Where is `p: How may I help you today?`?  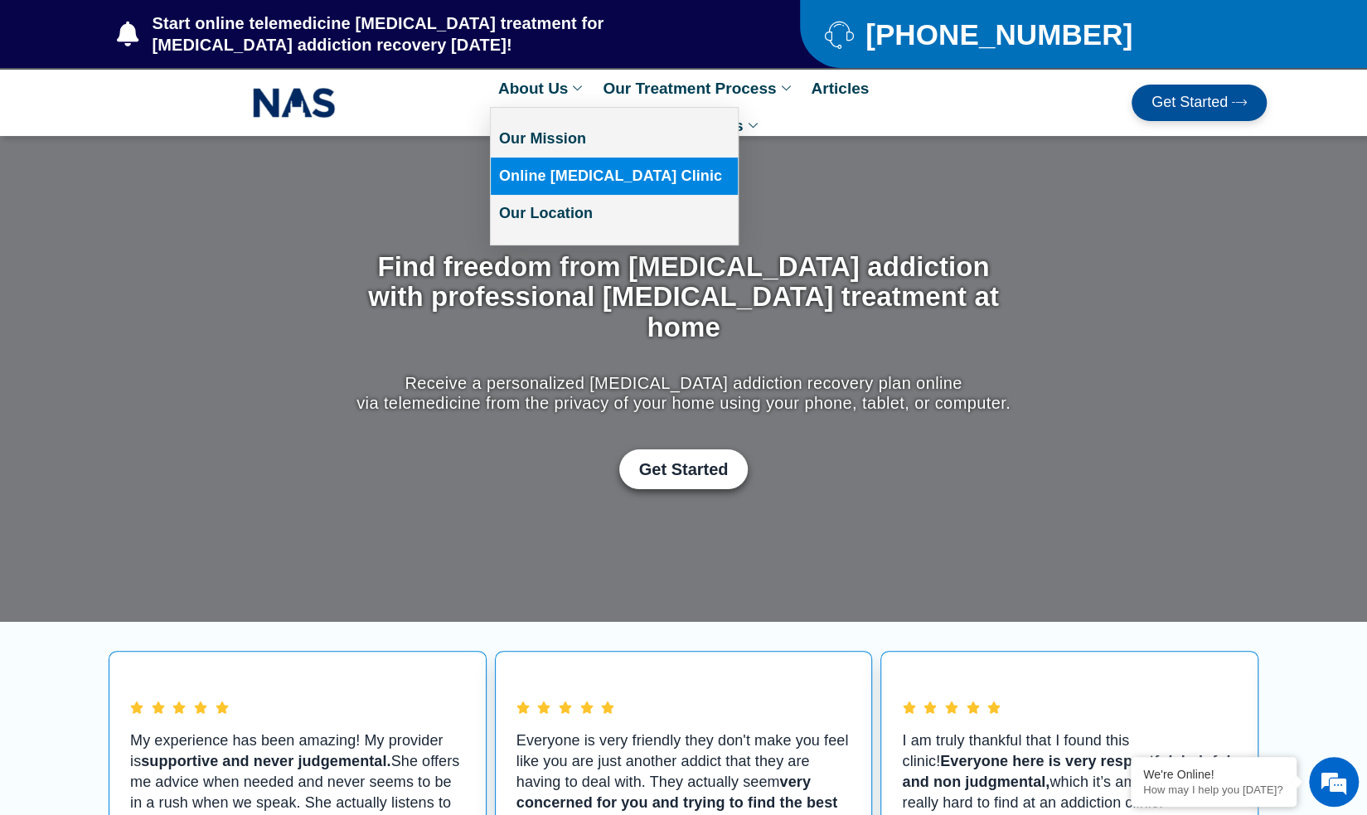 p: How may I help you today? is located at coordinates (1214, 789).